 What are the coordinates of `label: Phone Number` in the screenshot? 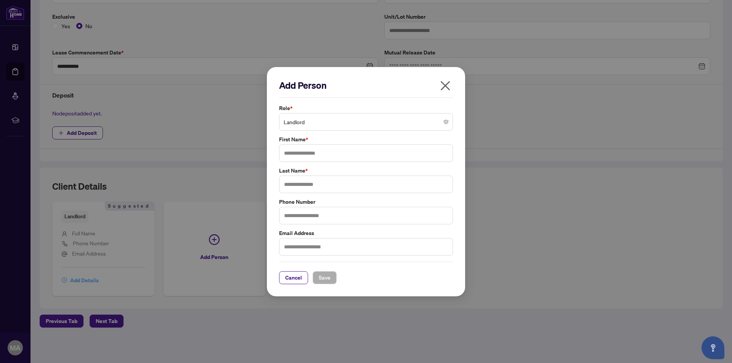 It's located at (366, 202).